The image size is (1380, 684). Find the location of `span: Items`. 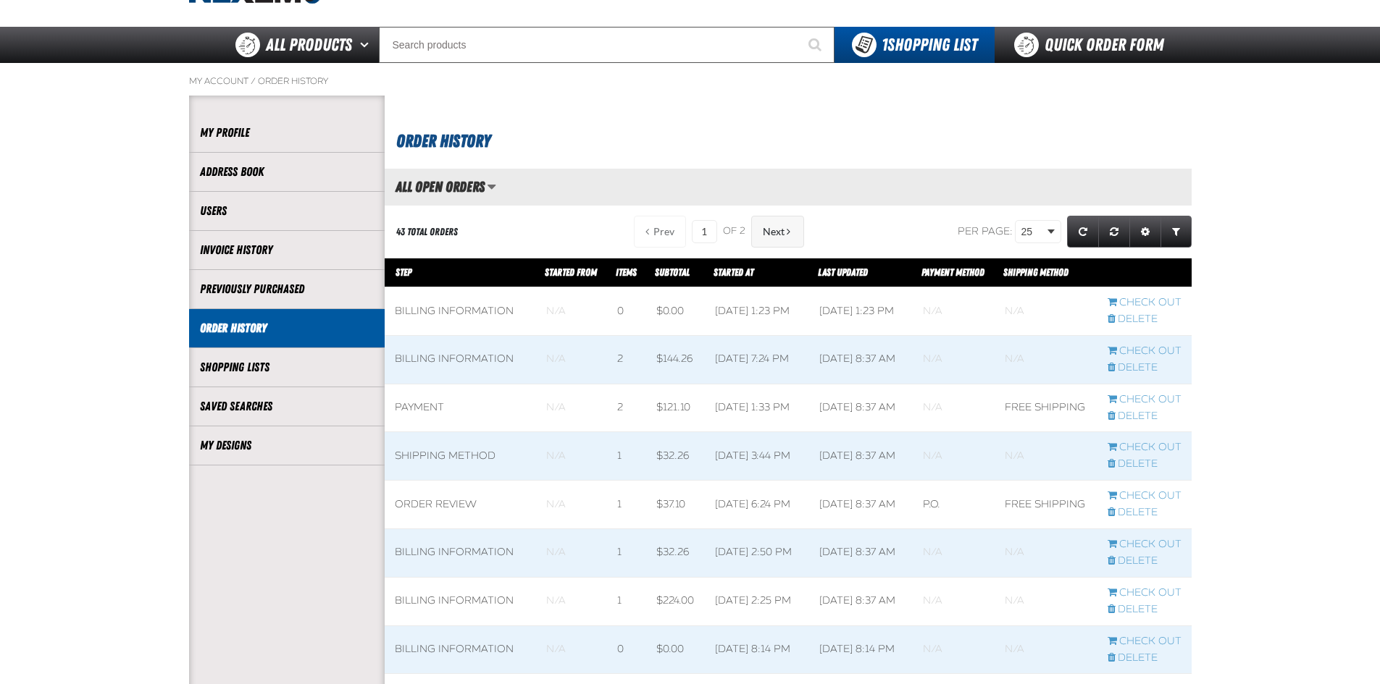

span: Items is located at coordinates (626, 272).